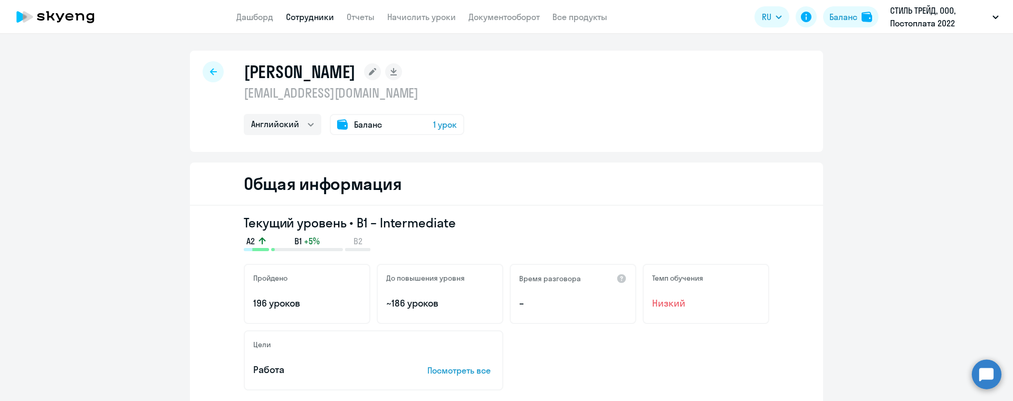 The image size is (1013, 401). What do you see at coordinates (580, 17) in the screenshot?
I see `a: Все продукты` at bounding box center [580, 17].